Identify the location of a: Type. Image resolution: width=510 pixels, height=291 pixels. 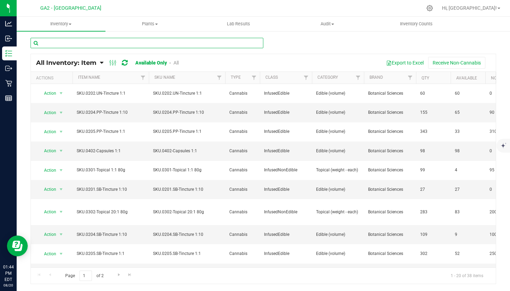
(236, 77).